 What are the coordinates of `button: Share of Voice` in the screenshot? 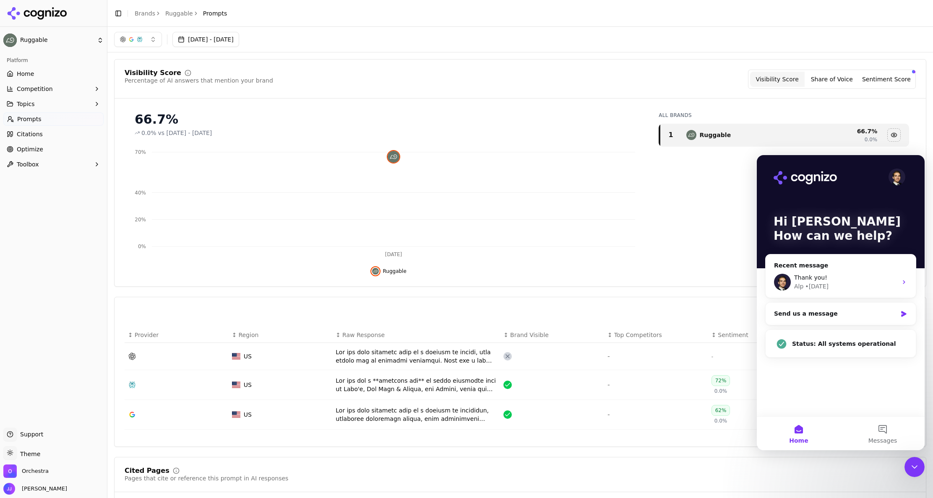 It's located at (832, 79).